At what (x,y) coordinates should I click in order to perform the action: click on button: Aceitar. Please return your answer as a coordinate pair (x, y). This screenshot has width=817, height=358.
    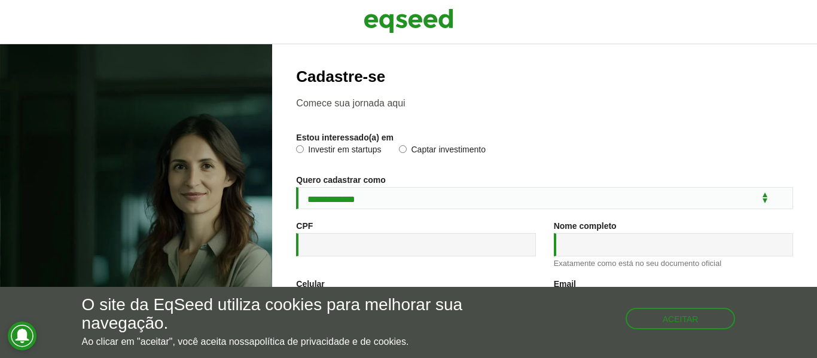
    Looking at the image, I should click on (681, 319).